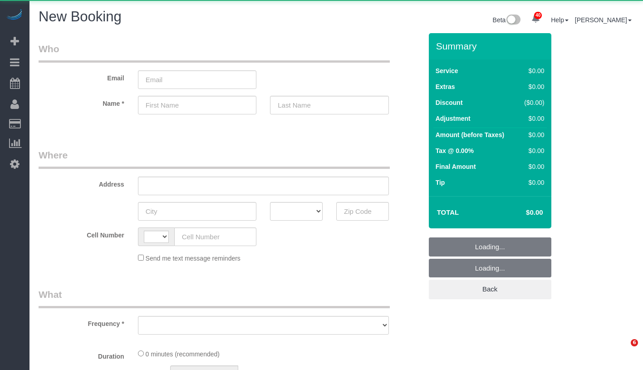 The height and width of the screenshot is (370, 643). Describe the element at coordinates (469, 135) in the screenshot. I see `label: Amount (before Taxes)` at that location.